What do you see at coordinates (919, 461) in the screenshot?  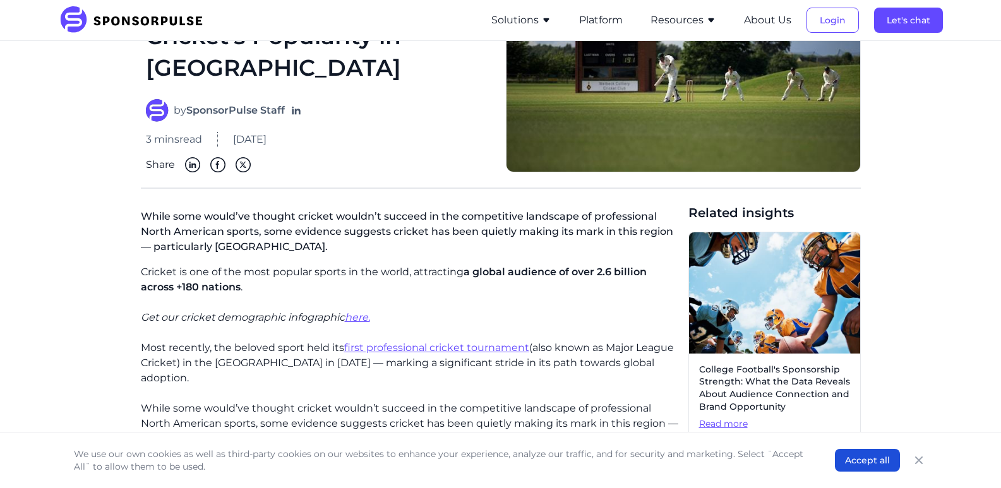 I see `button: Close` at bounding box center [919, 461].